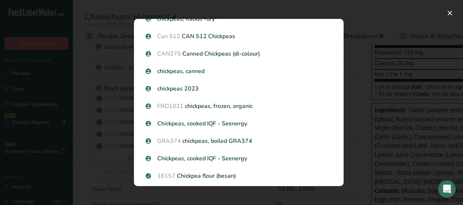 The height and width of the screenshot is (205, 463). I want to click on p: CAN 512 Chickpeas, so click(239, 36).